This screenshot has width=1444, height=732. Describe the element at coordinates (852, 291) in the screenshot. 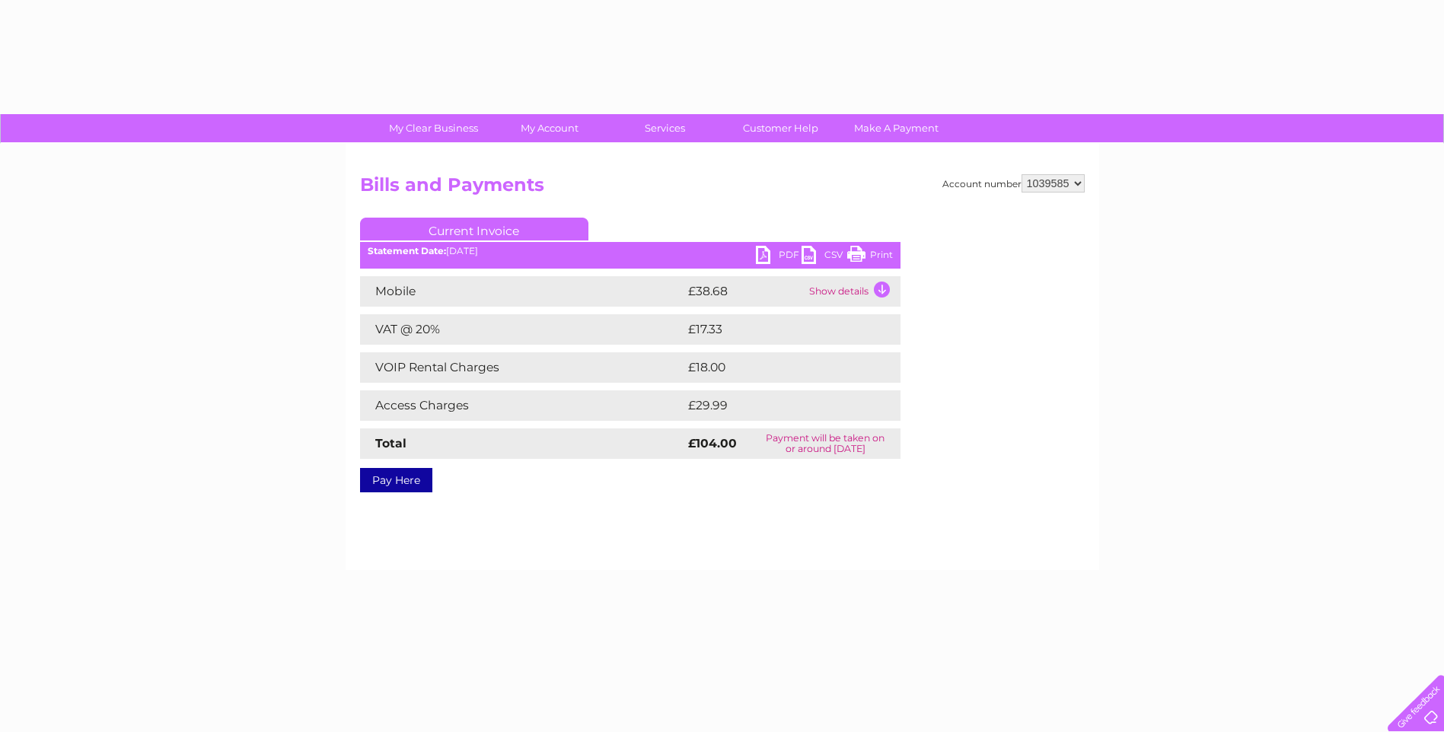

I see `td: Show details` at that location.